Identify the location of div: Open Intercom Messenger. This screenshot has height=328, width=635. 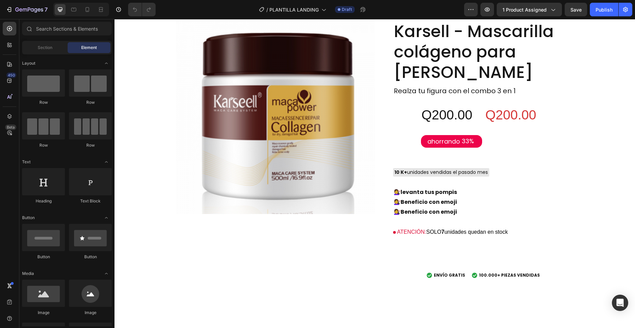
(620, 302).